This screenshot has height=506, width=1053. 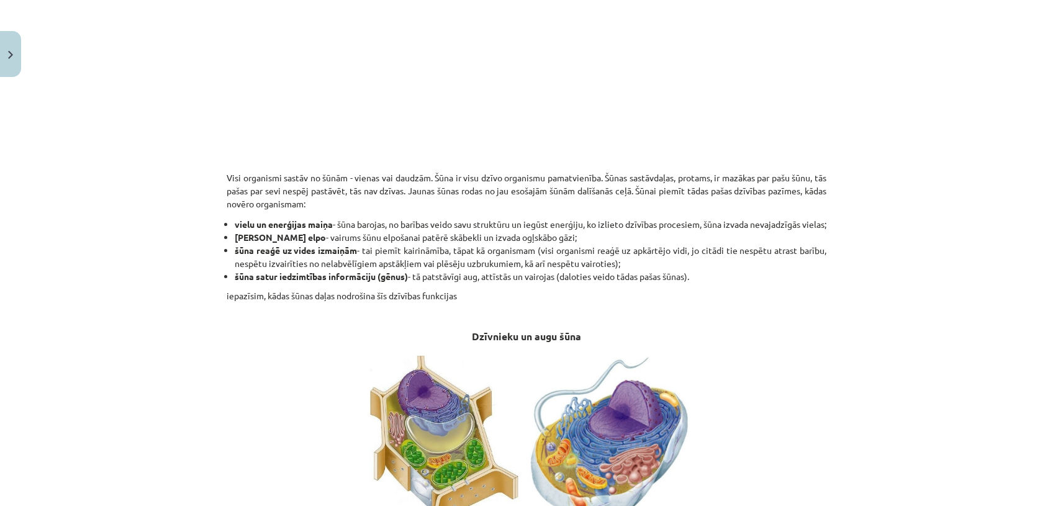 What do you see at coordinates (527, 336) in the screenshot?
I see `strong: Dzīvnieku un augu šūna` at bounding box center [527, 336].